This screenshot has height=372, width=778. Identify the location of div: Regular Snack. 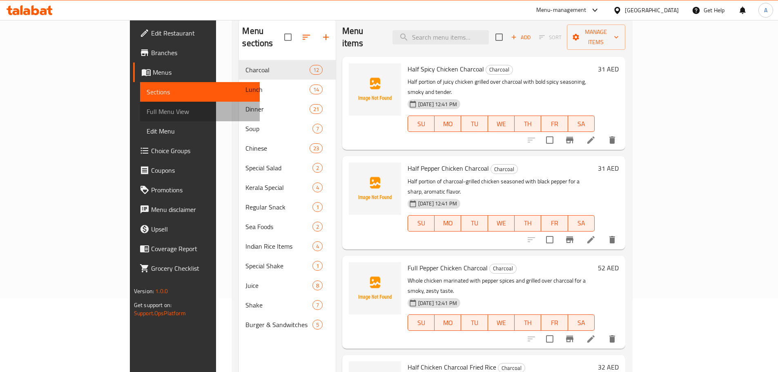
(278, 207).